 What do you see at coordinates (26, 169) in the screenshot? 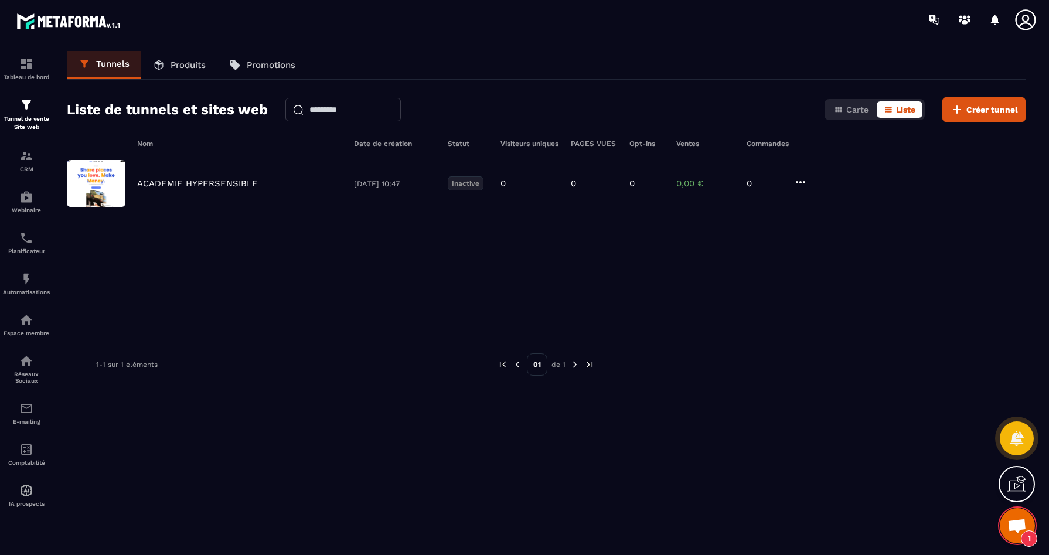
I see `p: CRM` at bounding box center [26, 169].